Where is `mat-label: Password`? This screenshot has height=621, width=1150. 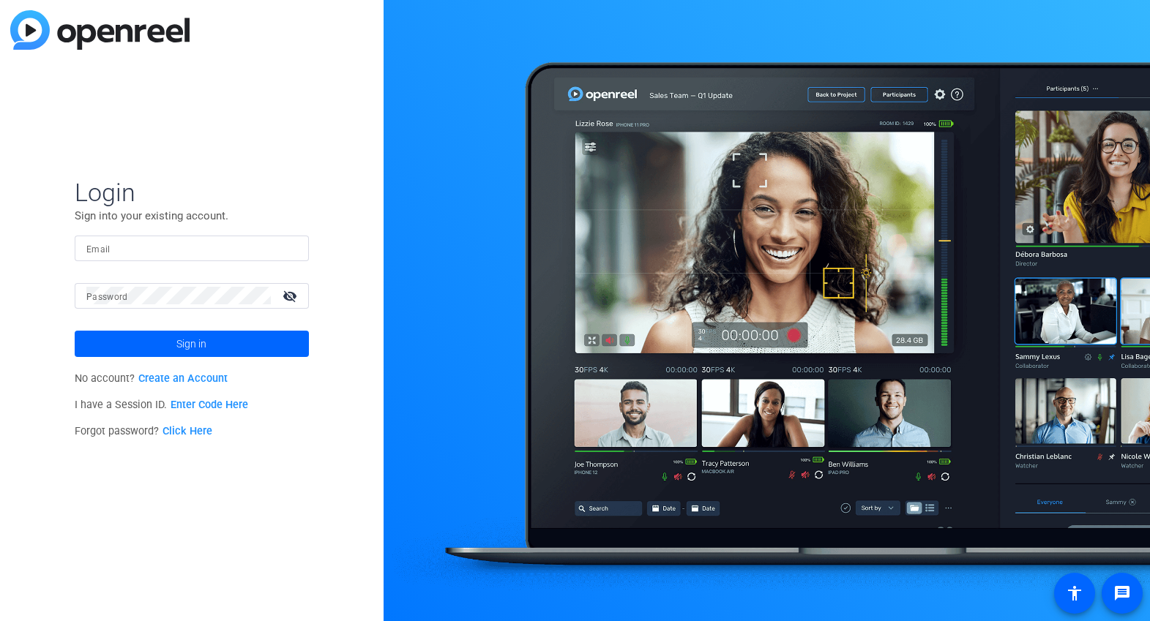 mat-label: Password is located at coordinates (107, 297).